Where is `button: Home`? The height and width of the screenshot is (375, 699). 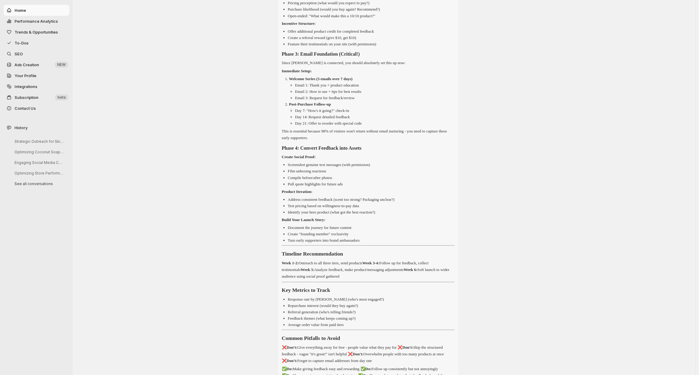 button: Home is located at coordinates (36, 10).